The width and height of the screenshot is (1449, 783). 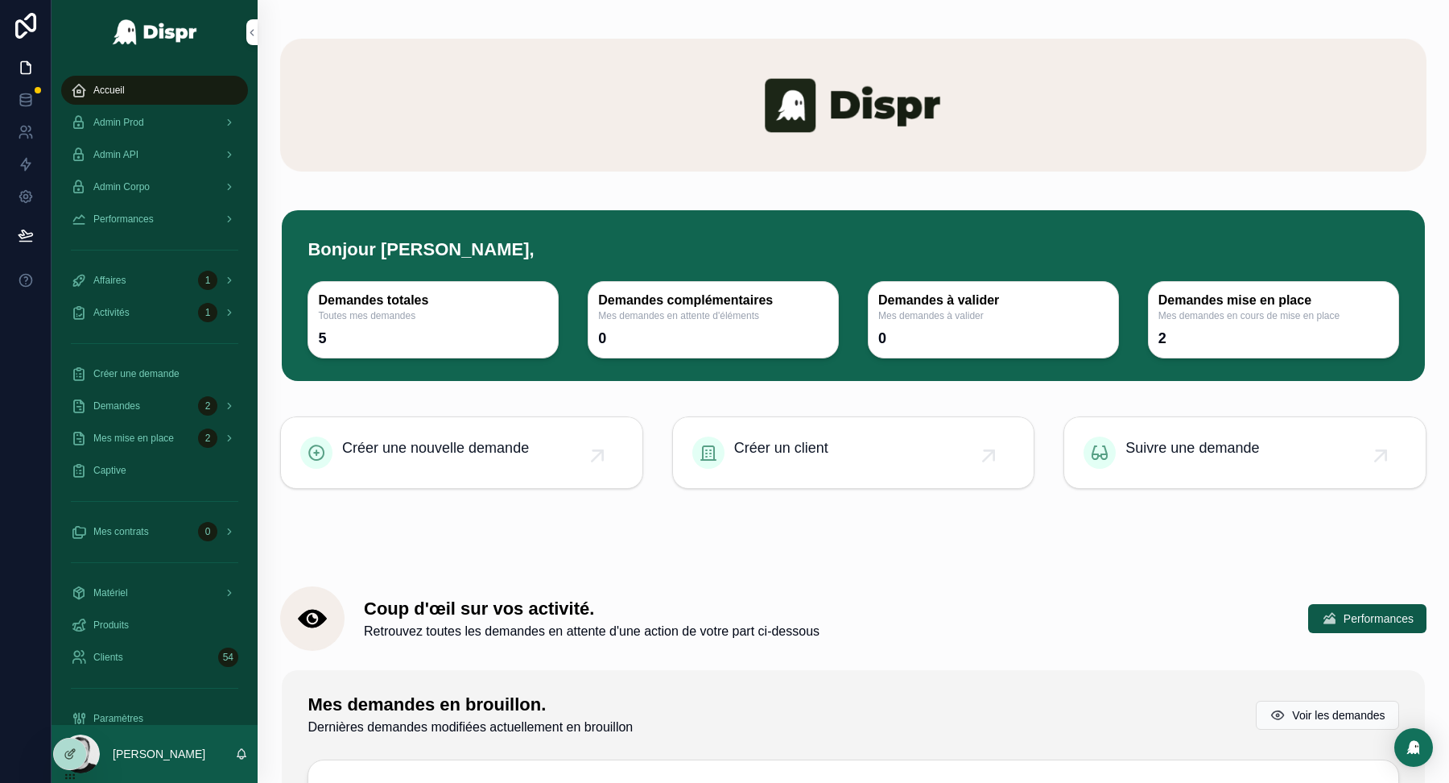 What do you see at coordinates (111, 625) in the screenshot?
I see `span: Produits` at bounding box center [111, 625].